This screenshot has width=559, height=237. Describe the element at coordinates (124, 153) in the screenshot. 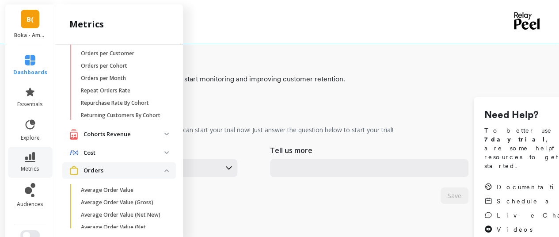

I see `p: Cost` at that location.